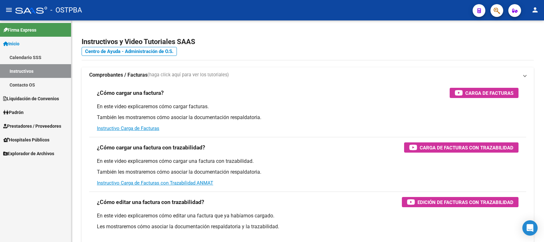 This screenshot has height=242, width=544. What do you see at coordinates (66, 10) in the screenshot?
I see `span: - OSTPBA` at bounding box center [66, 10].